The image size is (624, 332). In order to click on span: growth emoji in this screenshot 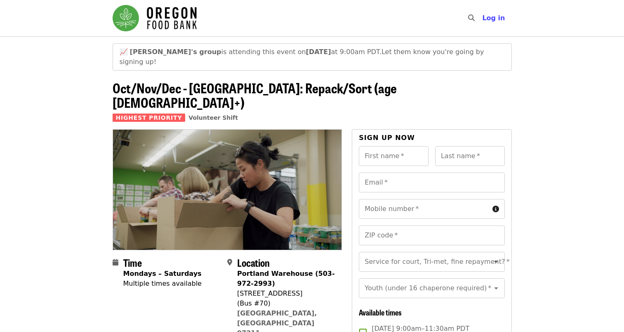, I will do `click(124, 52)`.